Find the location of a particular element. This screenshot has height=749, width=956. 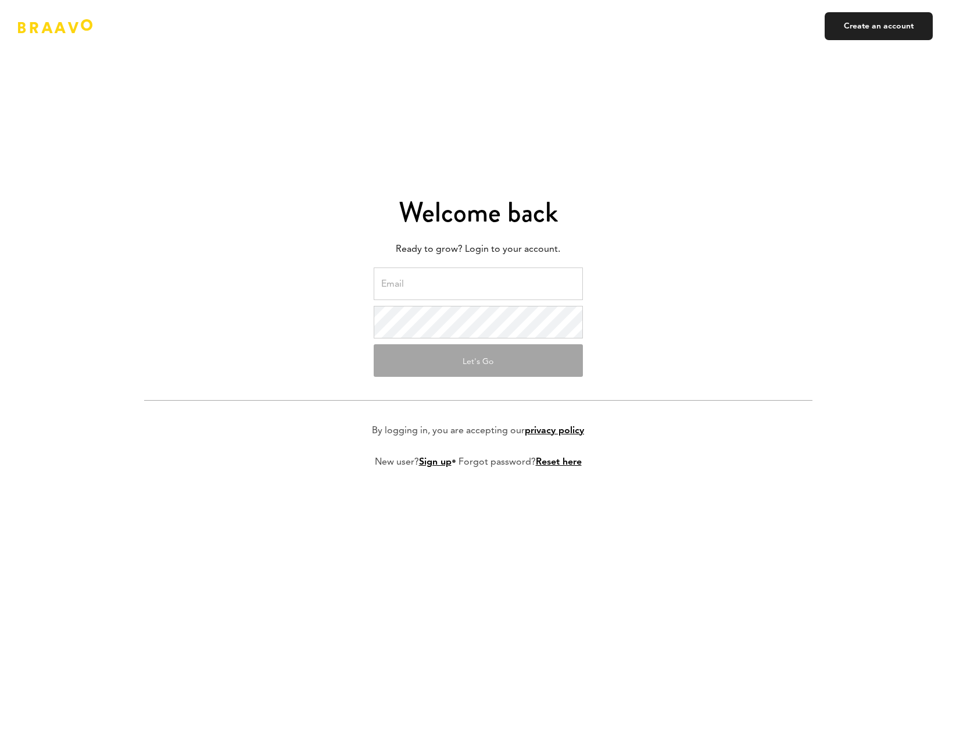

p: By logging in, you are accepting our is located at coordinates (478, 431).